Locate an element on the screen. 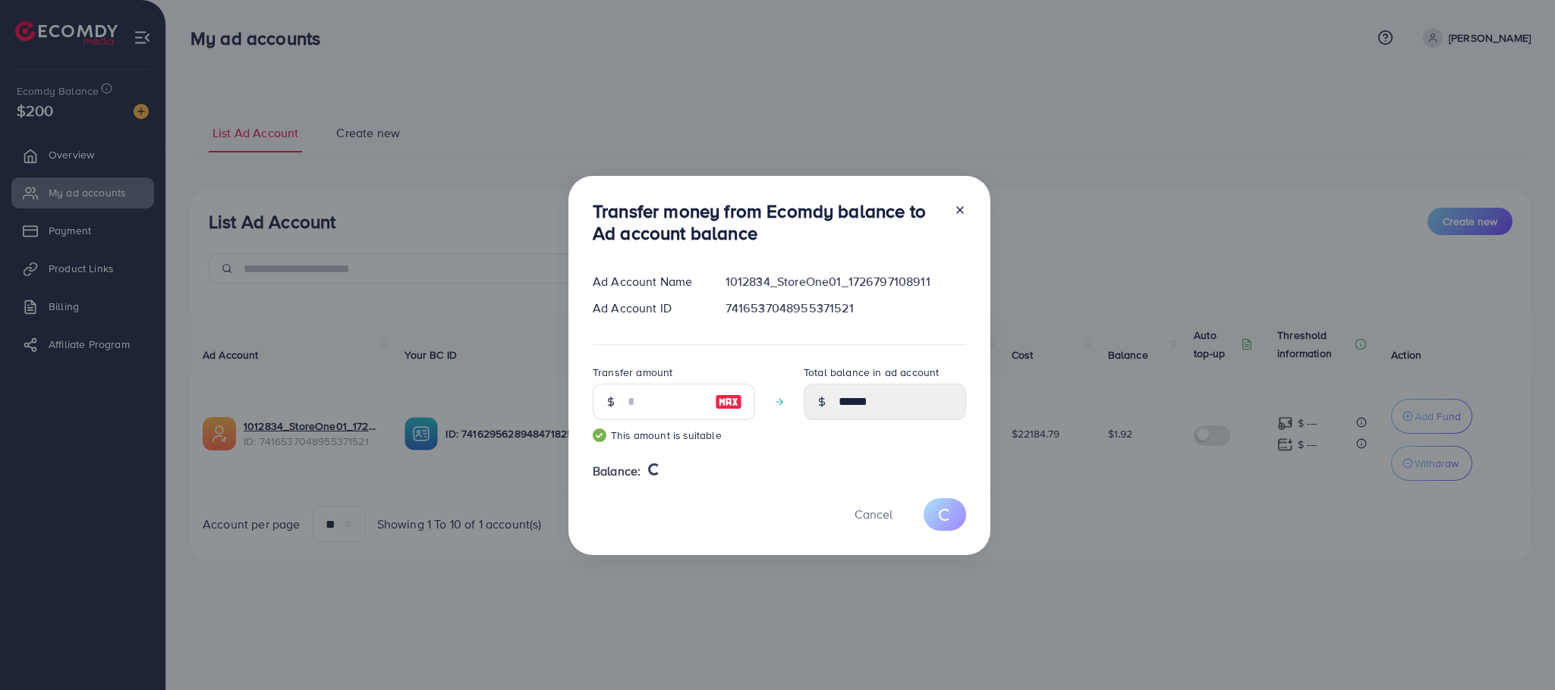 The width and height of the screenshot is (1555, 690). img: guide is located at coordinates (599, 435).